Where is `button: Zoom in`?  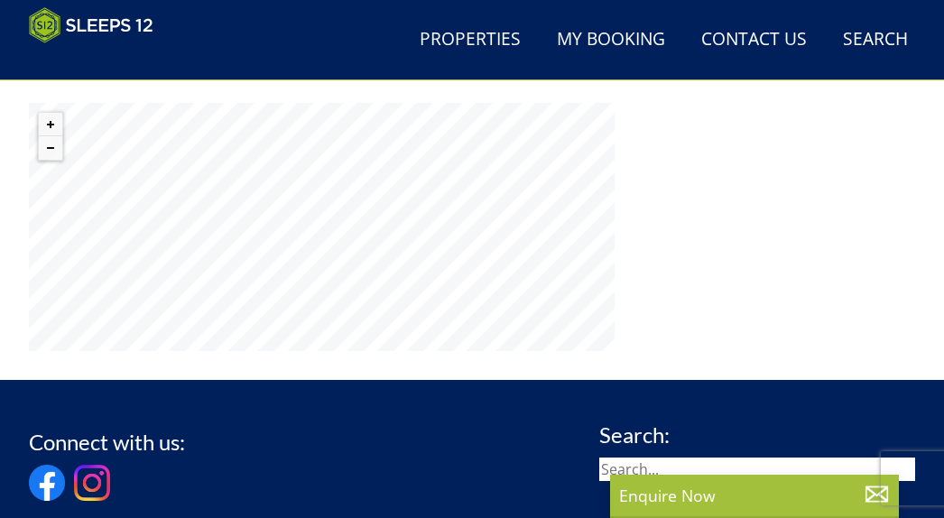 button: Zoom in is located at coordinates (51, 125).